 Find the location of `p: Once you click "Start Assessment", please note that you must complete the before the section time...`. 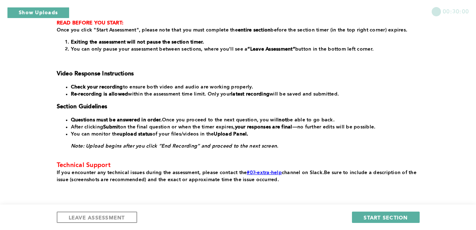

p: Once you click "Start Assessment", please note that you must complete the before the section time... is located at coordinates (237, 30).